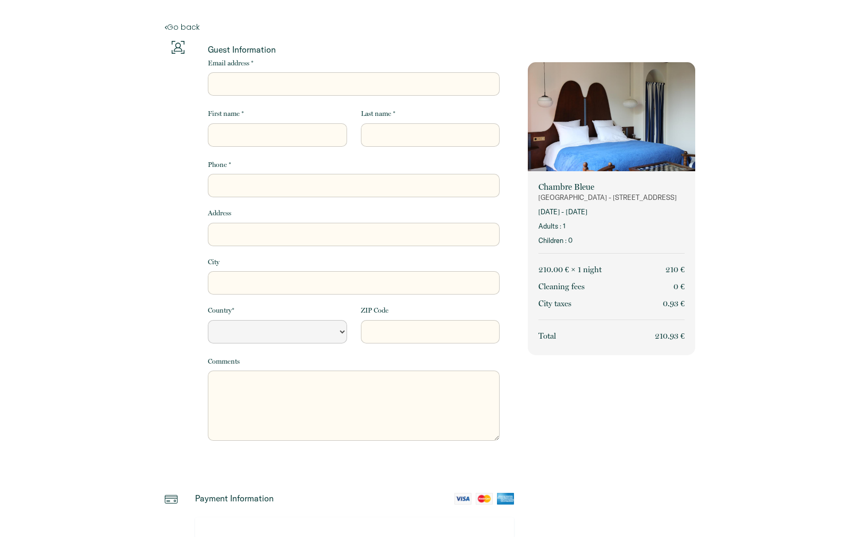 Image resolution: width=860 pixels, height=537 pixels. I want to click on p: Payment Information, so click(234, 498).